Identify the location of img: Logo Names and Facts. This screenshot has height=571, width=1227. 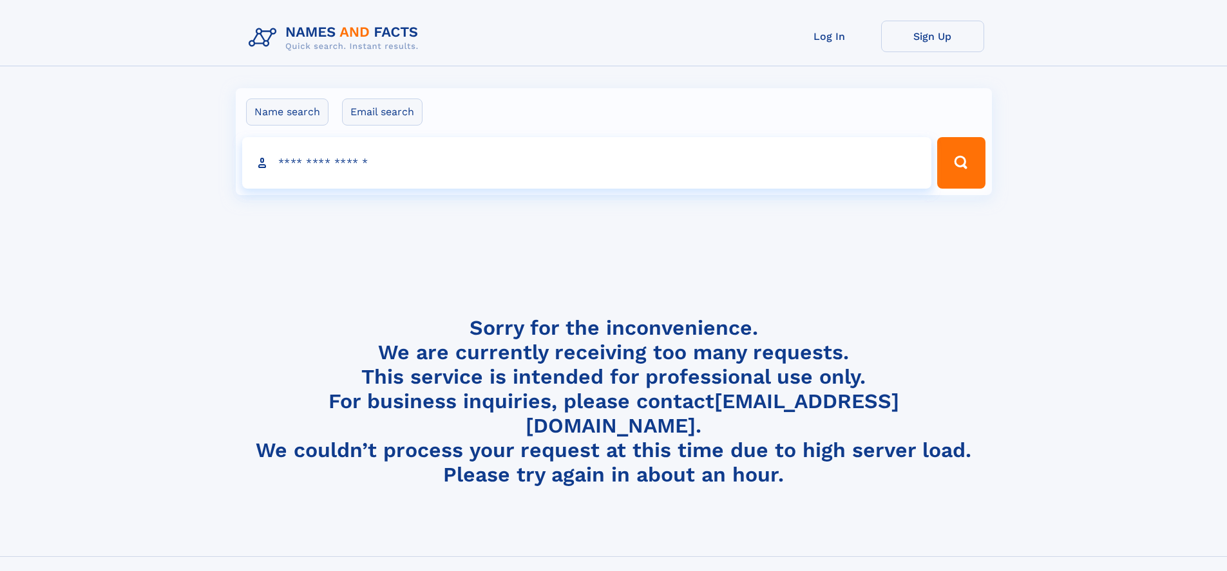
(336, 38).